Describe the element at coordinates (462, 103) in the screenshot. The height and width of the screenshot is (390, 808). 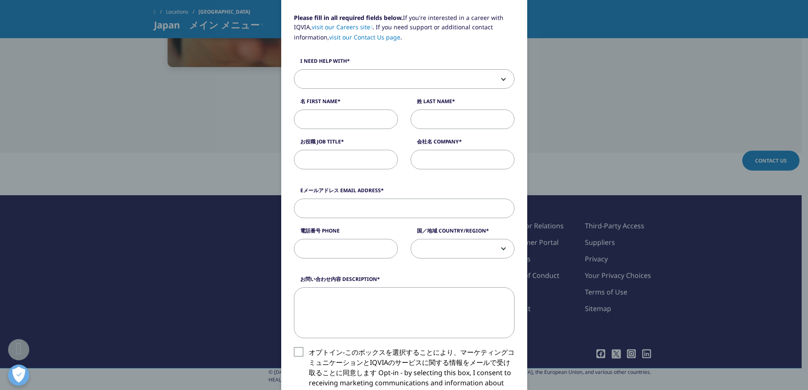
I see `label: 姓 Last Name` at that location.